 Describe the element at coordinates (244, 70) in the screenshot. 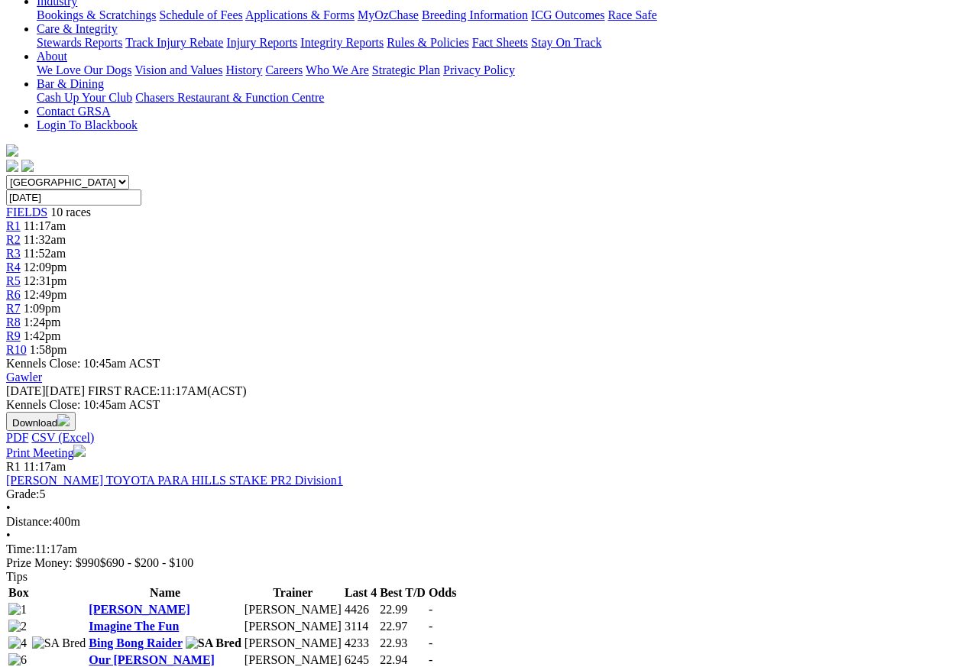

I see `a: History` at that location.